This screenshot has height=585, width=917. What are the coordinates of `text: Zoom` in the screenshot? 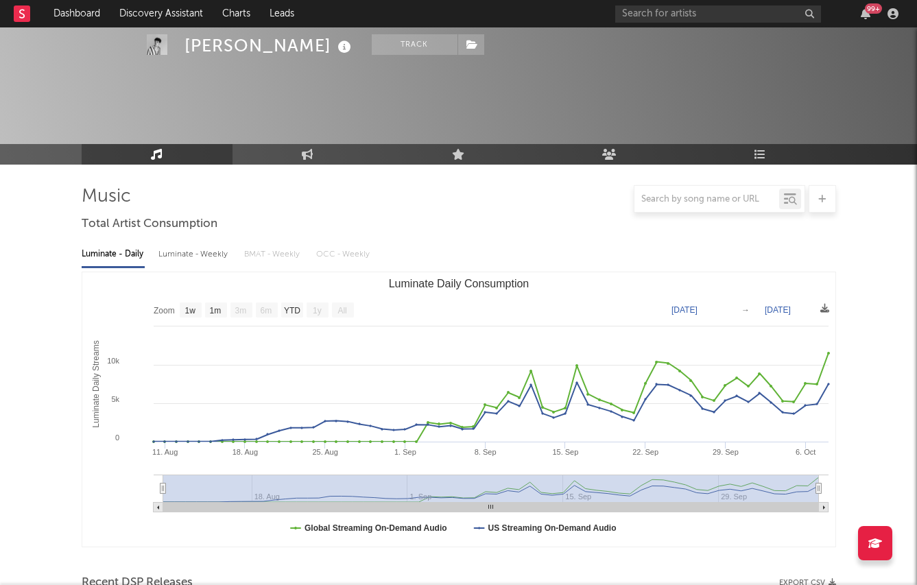 It's located at (164, 311).